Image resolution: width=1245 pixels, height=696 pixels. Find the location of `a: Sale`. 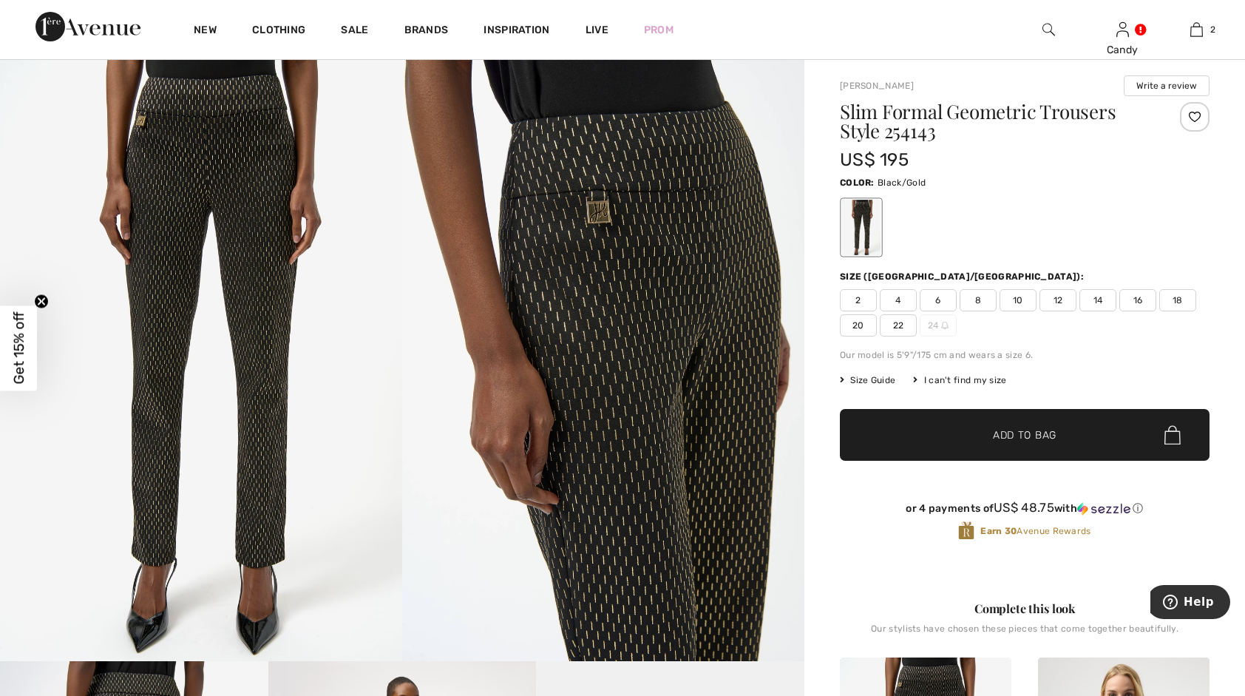

a: Sale is located at coordinates (354, 31).